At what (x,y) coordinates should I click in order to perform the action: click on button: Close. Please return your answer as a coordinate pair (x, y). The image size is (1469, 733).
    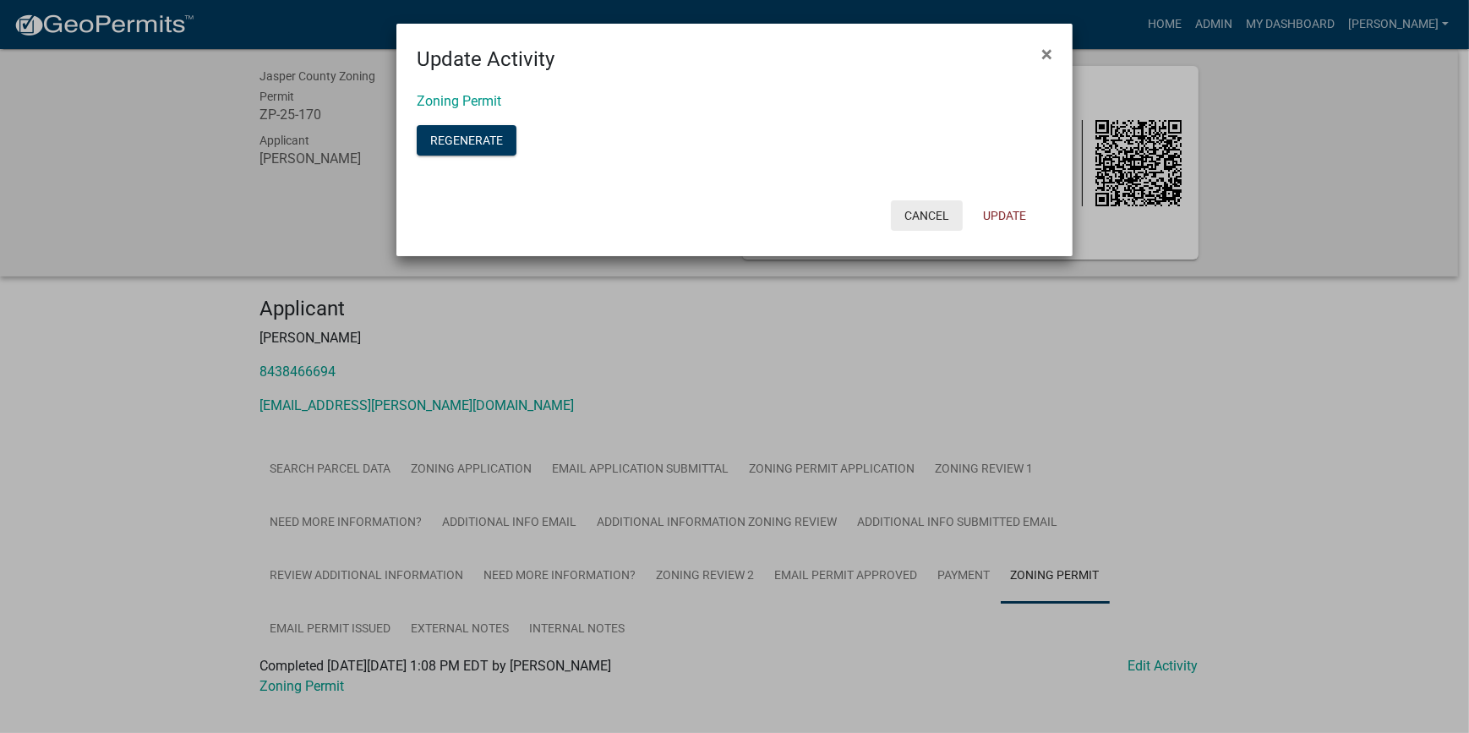
    Looking at the image, I should click on (1046, 54).